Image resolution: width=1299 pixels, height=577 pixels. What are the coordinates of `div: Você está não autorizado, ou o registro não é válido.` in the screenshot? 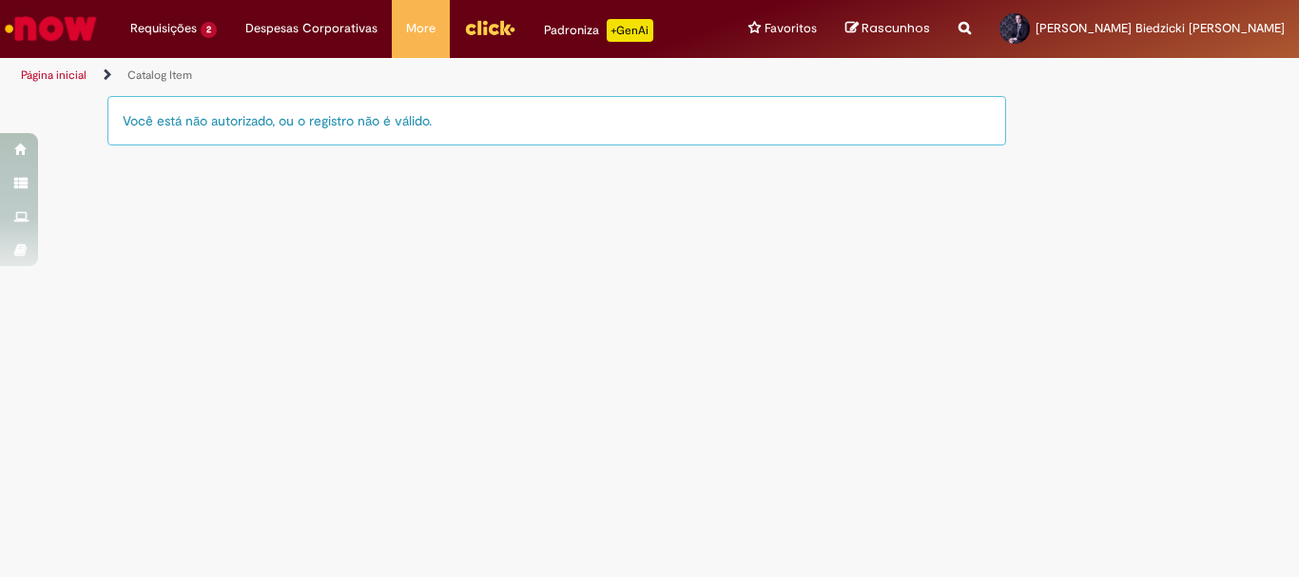 It's located at (556, 121).